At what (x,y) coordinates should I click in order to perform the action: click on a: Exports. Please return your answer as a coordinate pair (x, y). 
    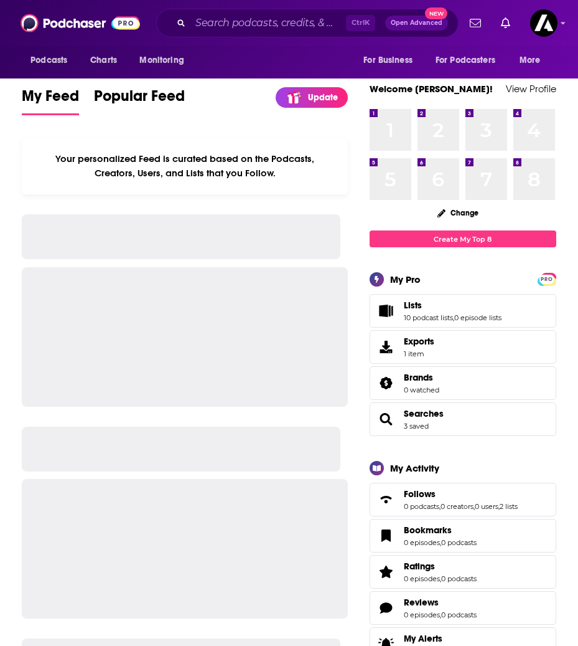
    Looking at the image, I should click on (463, 347).